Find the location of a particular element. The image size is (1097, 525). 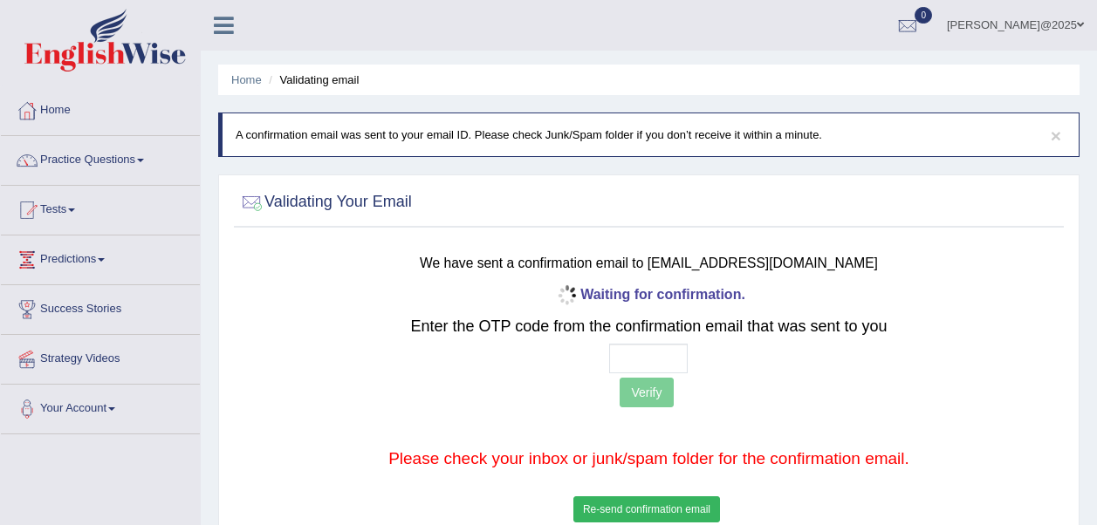

h2: Enter the OTP code from the confirmation email that was sent to you is located at coordinates (648, 327).